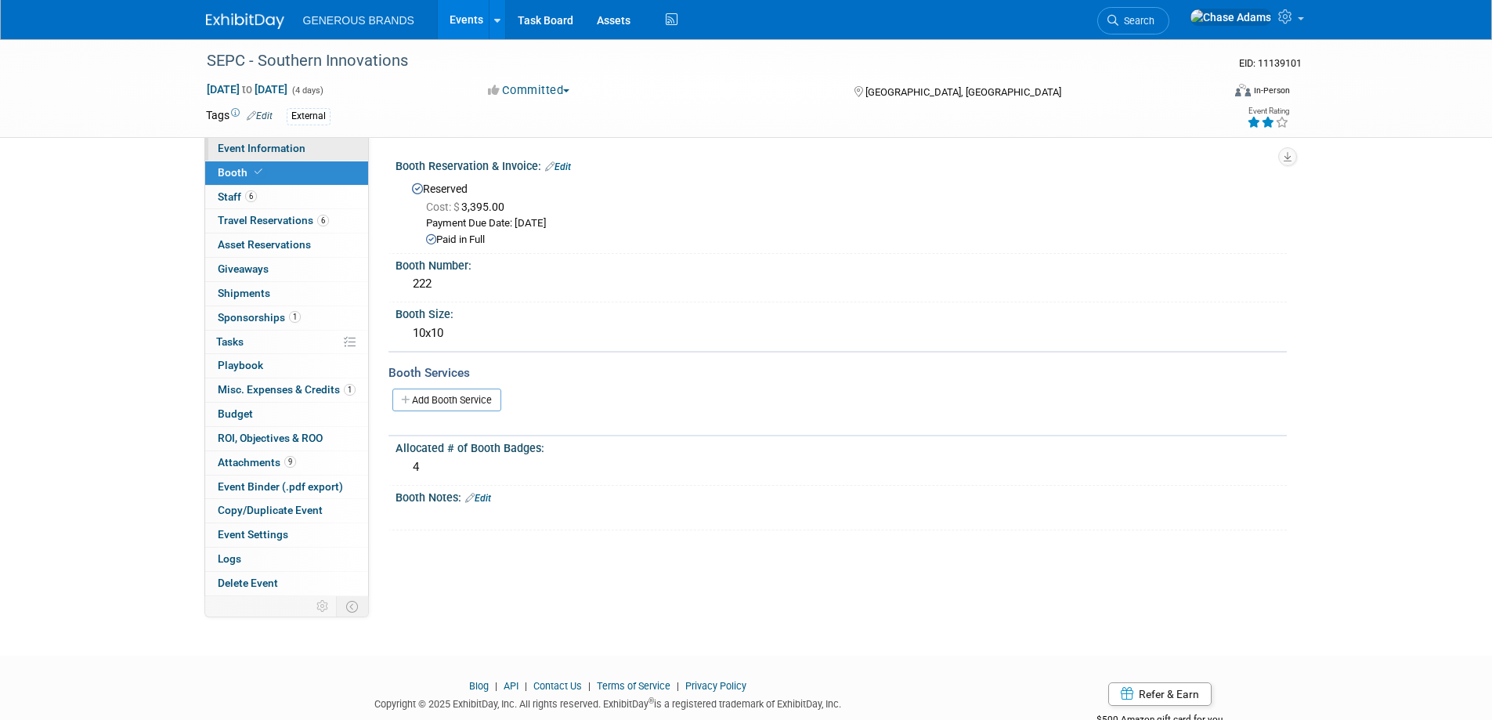  I want to click on span: Event ID: 11139101, so click(1270, 63).